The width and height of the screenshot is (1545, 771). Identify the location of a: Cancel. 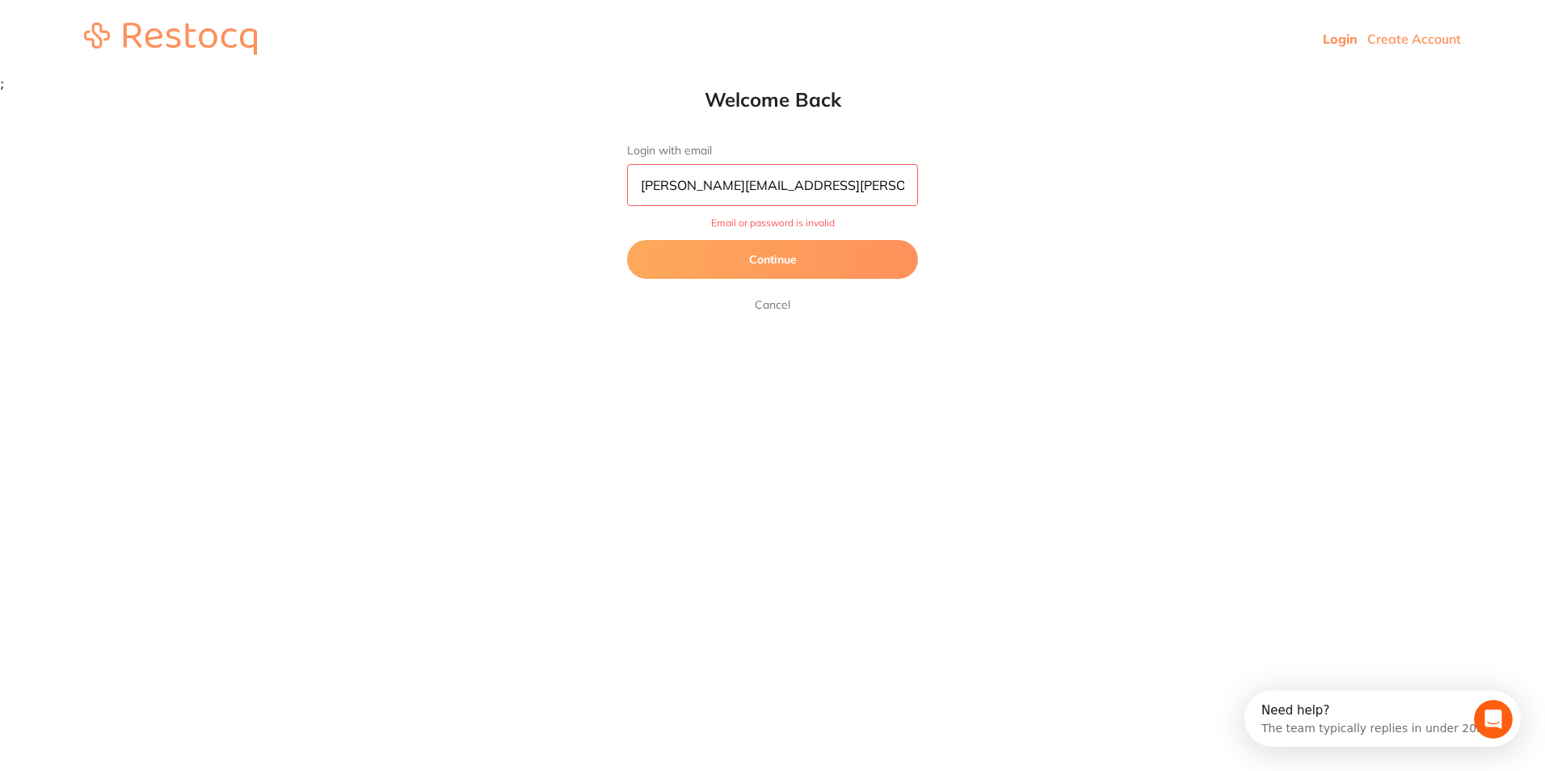
(772, 305).